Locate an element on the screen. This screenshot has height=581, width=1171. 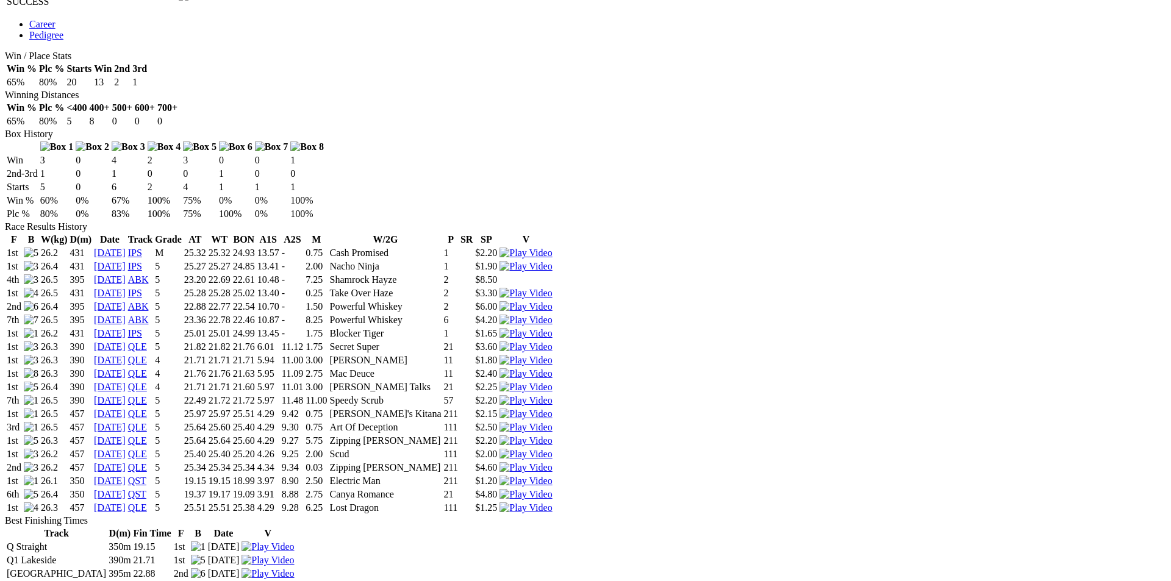
th: F is located at coordinates (14, 240).